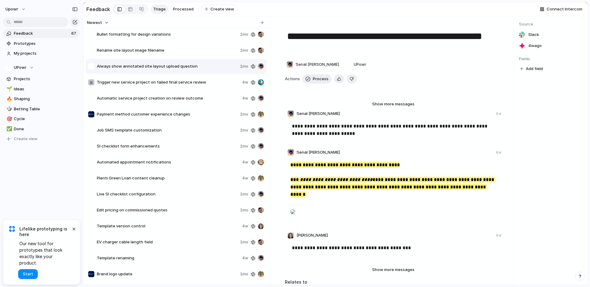 The image size is (590, 287). Describe the element at coordinates (98, 23) in the screenshot. I see `button: Newest` at that location.